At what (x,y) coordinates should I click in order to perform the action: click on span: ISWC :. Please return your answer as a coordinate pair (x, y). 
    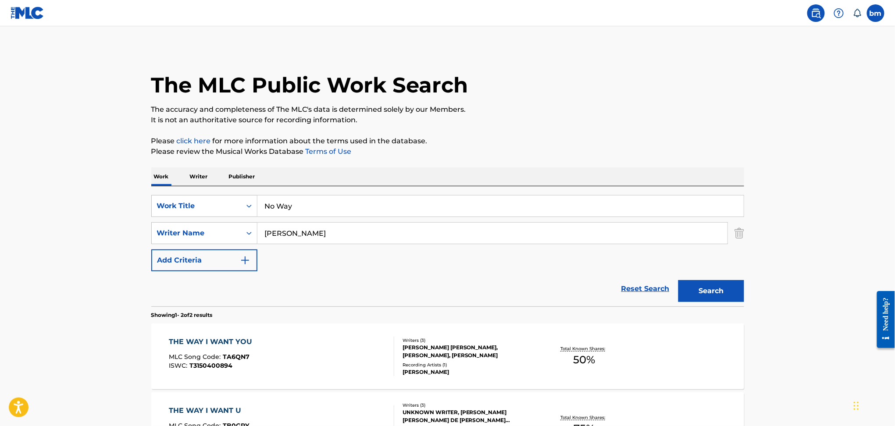
    Looking at the image, I should click on (179, 366).